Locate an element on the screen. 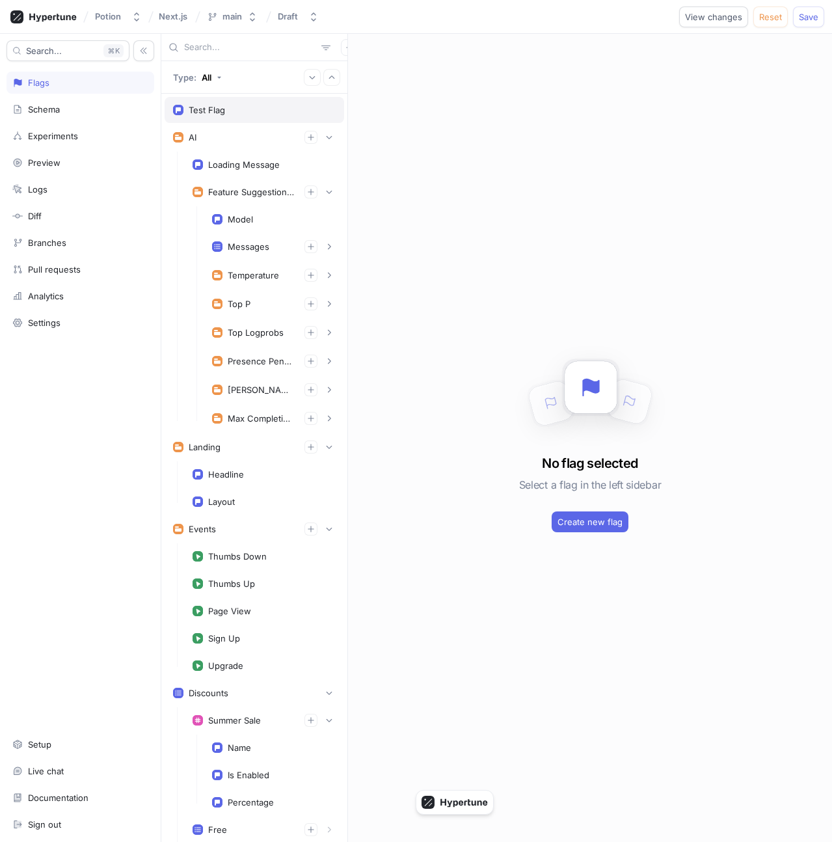 Image resolution: width=832 pixels, height=842 pixels. button: View changes is located at coordinates (714, 17).